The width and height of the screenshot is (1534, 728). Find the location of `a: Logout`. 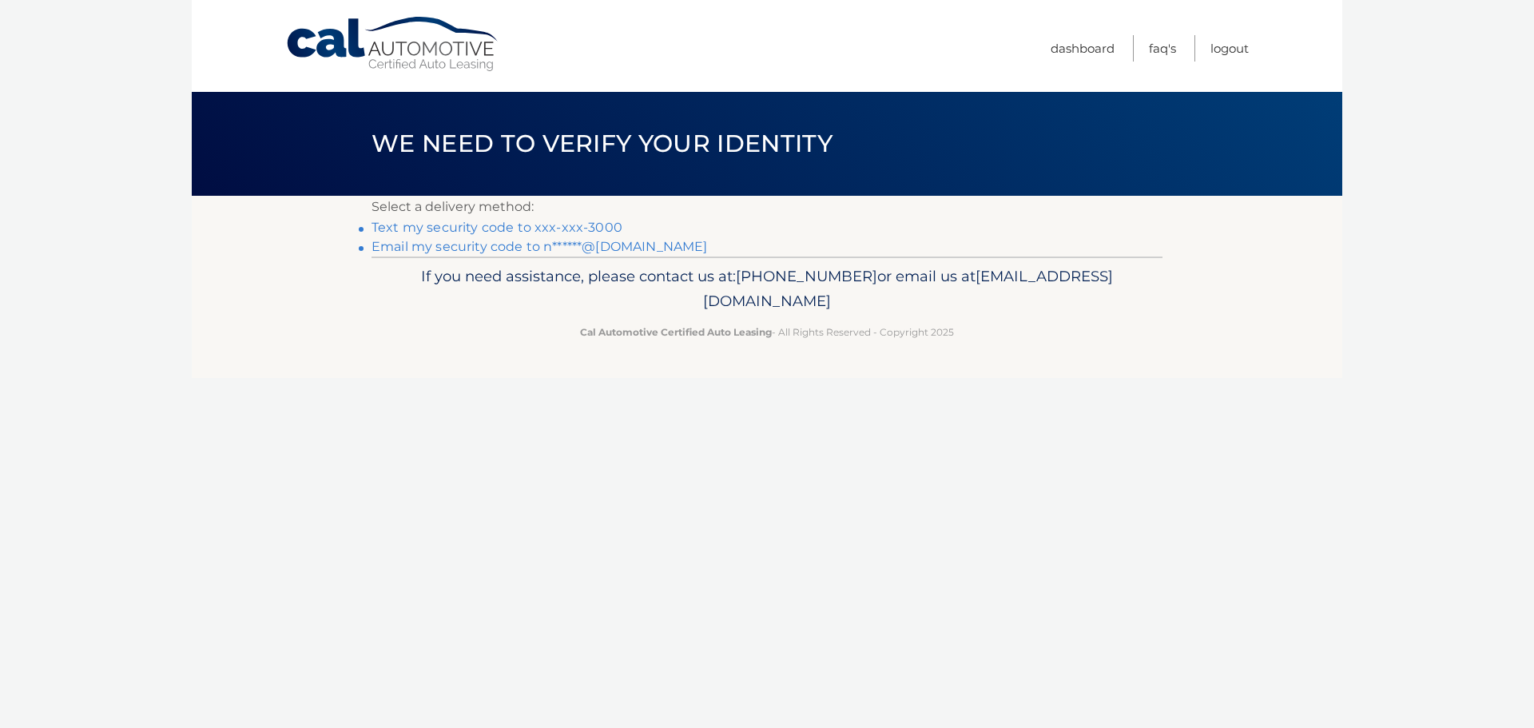

a: Logout is located at coordinates (1230, 48).